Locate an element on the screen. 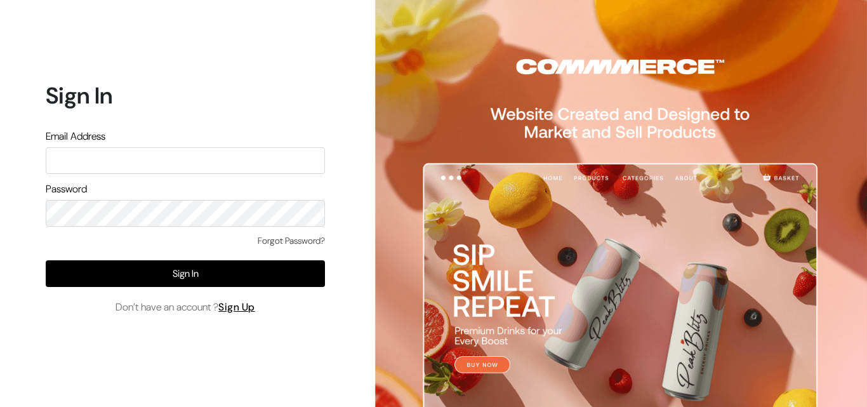 This screenshot has height=407, width=867. label: Password is located at coordinates (66, 189).